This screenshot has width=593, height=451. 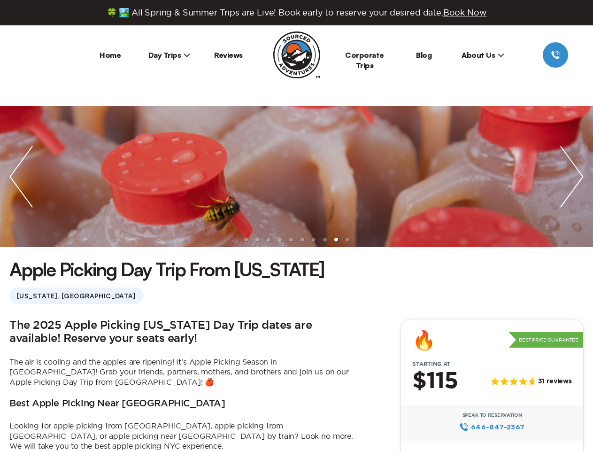 What do you see at coordinates (303, 240) in the screenshot?
I see `li: slide item 6` at bounding box center [303, 240].